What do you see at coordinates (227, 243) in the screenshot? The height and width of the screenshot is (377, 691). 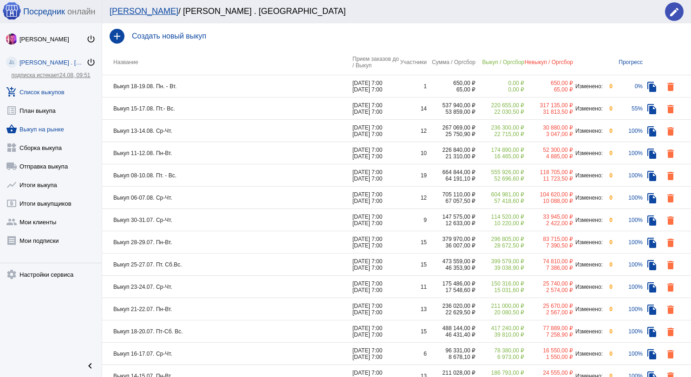 I see `td: Выкуп 28-29.07. Пн-Вт.` at bounding box center [227, 243].